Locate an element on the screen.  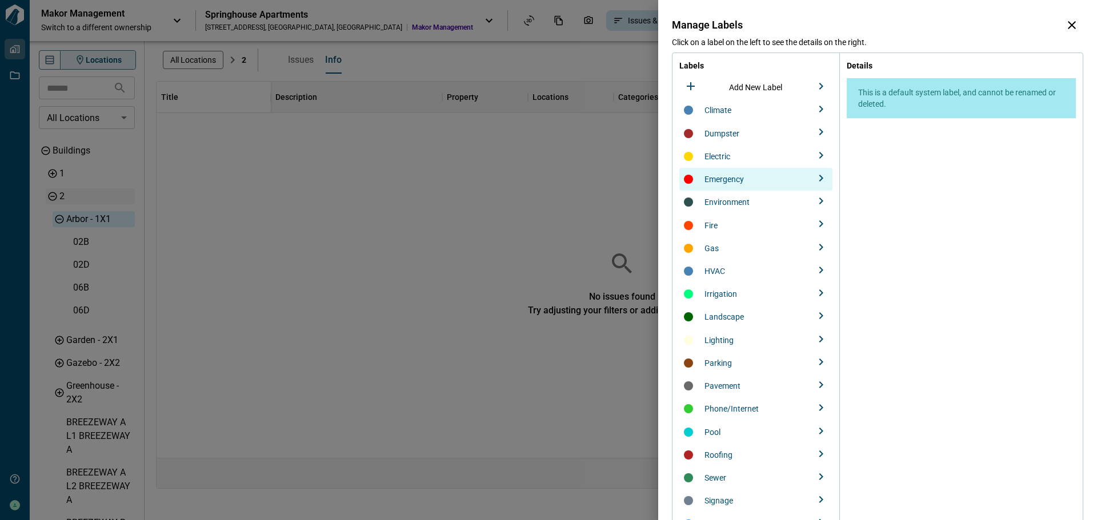
span: Climate is located at coordinates (718, 110).